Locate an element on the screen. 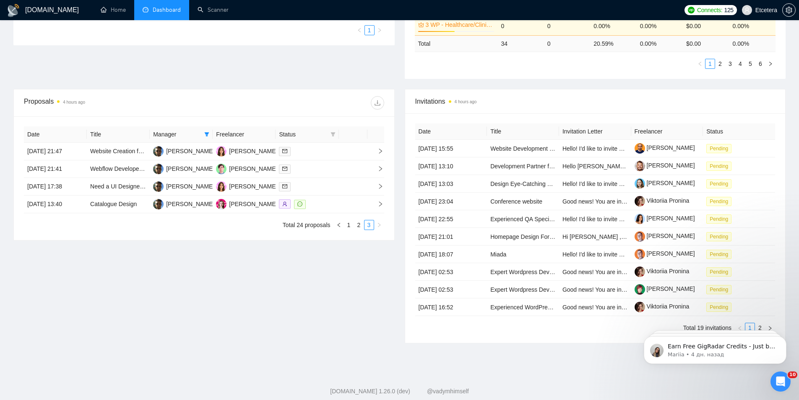  a: 4 is located at coordinates (741, 64).